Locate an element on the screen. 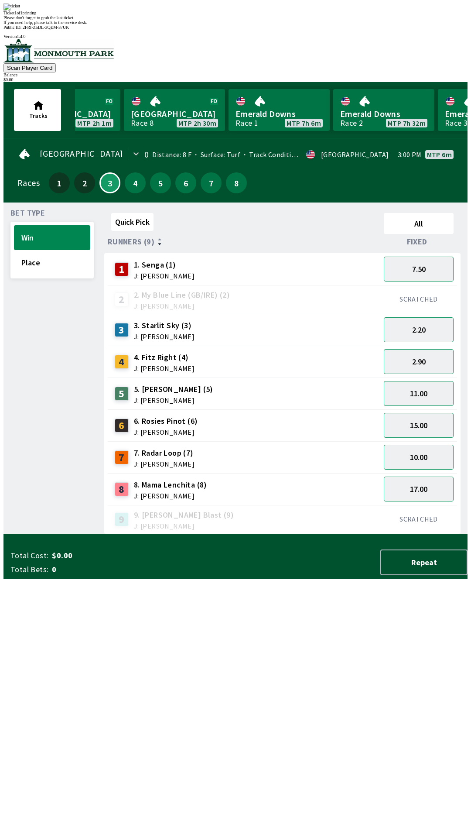  span: 11.00 is located at coordinates (419, 393).